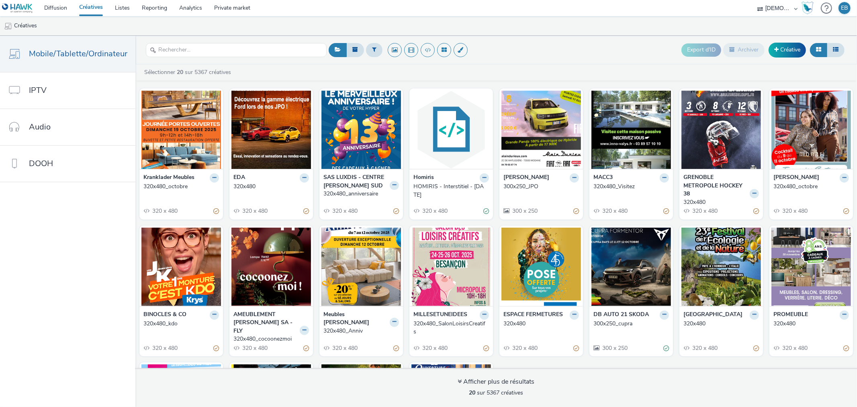 Image resolution: width=857 pixels, height=407 pixels. I want to click on img: 300x250_JPO visual, so click(541, 129).